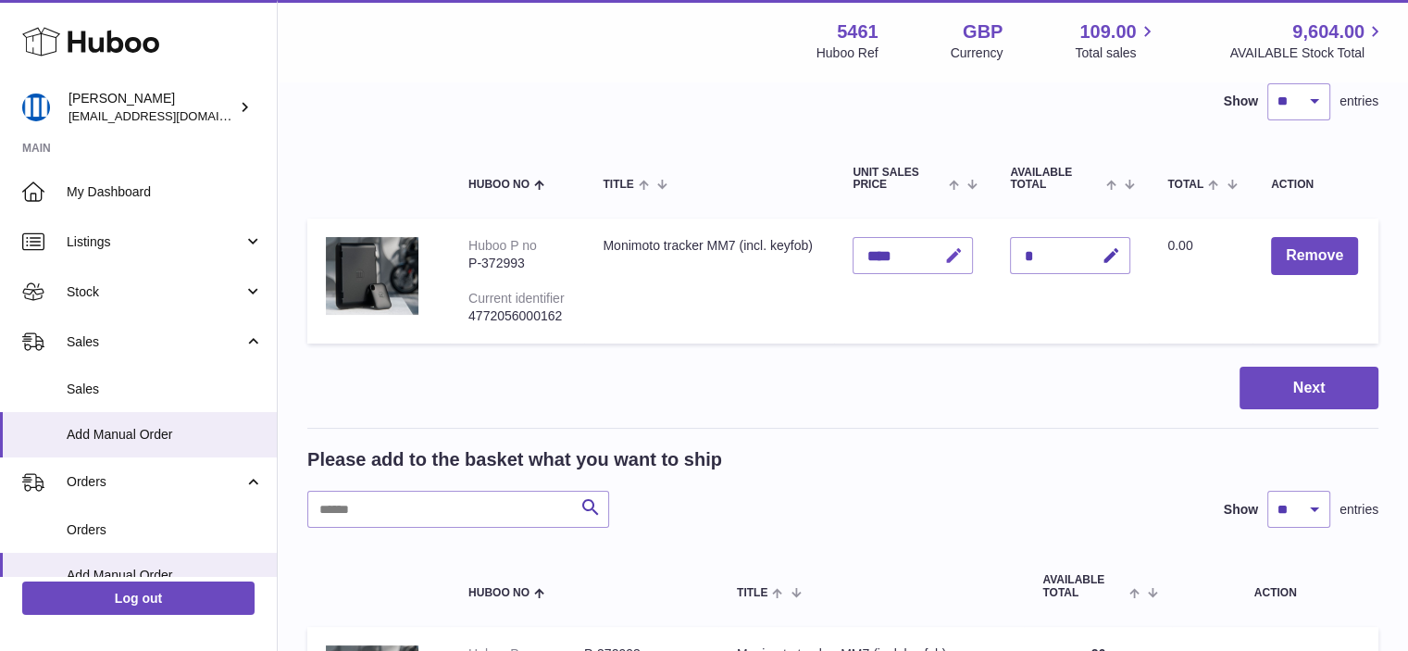  I want to click on strong: GBP, so click(982, 31).